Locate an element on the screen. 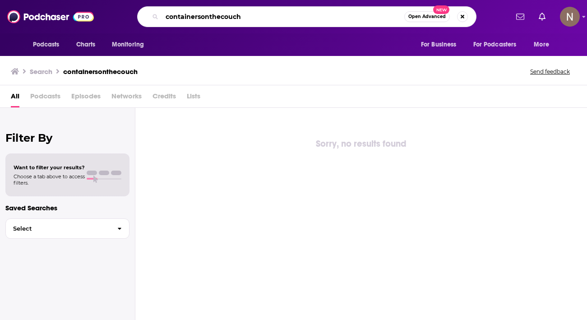  span: Networks is located at coordinates (126, 98).